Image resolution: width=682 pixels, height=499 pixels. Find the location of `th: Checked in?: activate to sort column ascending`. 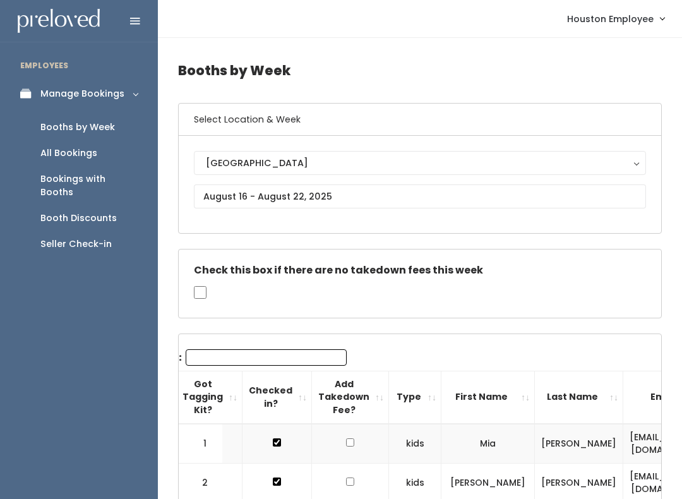

th: Checked in?: activate to sort column ascending is located at coordinates (277, 396).